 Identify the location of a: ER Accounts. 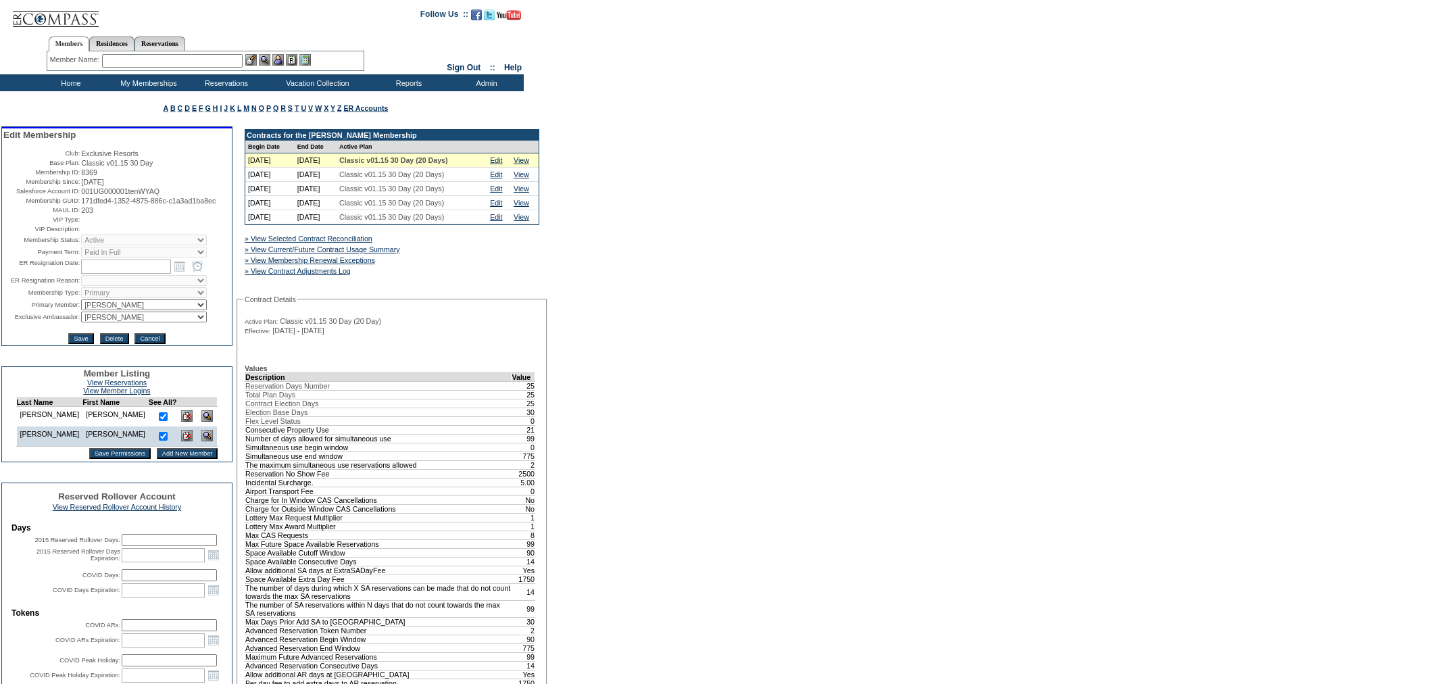
(366, 108).